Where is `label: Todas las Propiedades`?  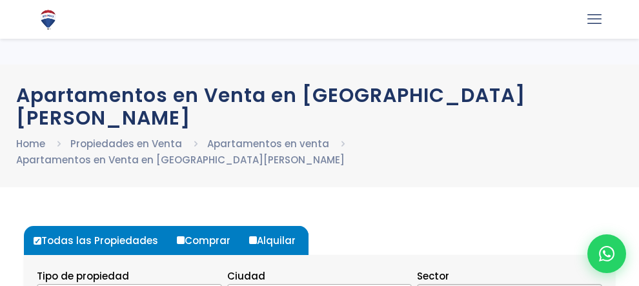
label: Todas las Propiedades is located at coordinates (101, 240).